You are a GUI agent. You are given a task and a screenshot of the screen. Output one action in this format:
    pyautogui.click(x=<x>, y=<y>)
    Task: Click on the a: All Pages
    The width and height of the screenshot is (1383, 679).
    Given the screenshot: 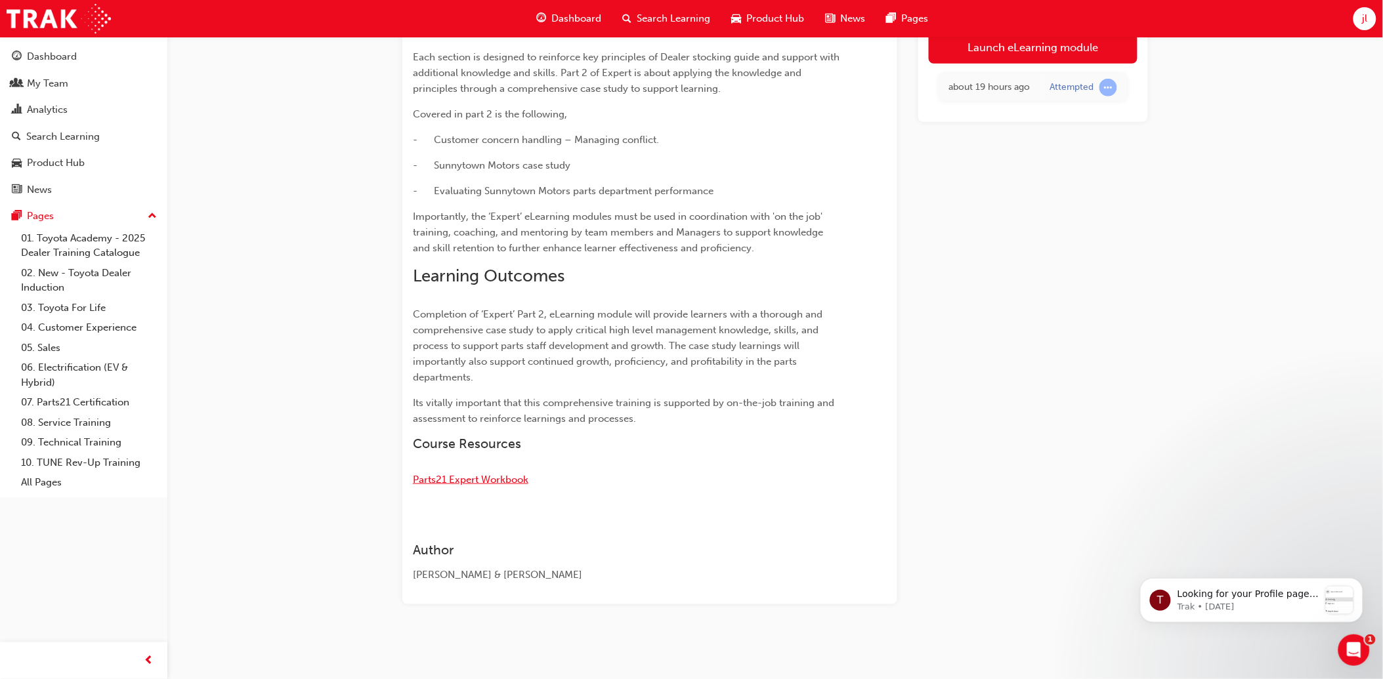 What is the action you would take?
    pyautogui.click(x=89, y=482)
    